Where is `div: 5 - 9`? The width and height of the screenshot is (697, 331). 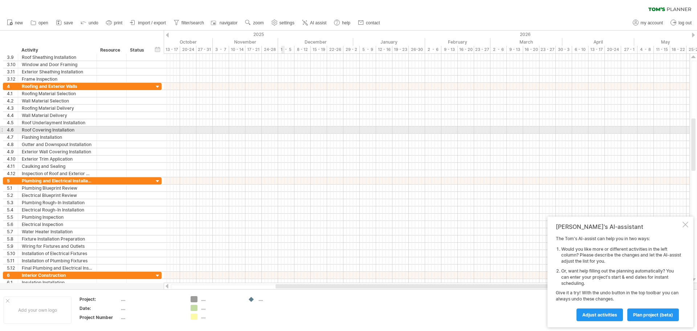
div: 5 - 9 is located at coordinates (368, 49).